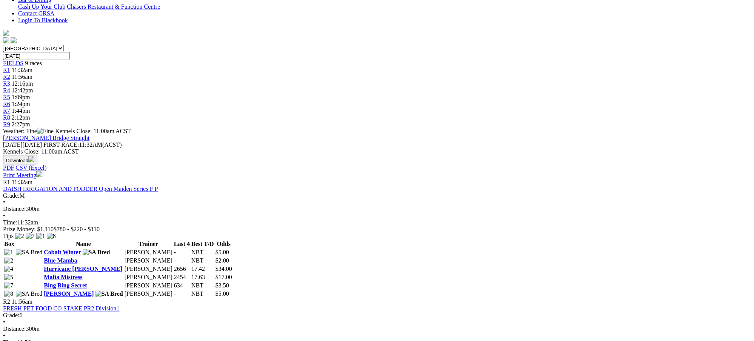 This screenshot has height=341, width=754. Describe the element at coordinates (23, 175) in the screenshot. I see `a: Print Meeting` at that location.